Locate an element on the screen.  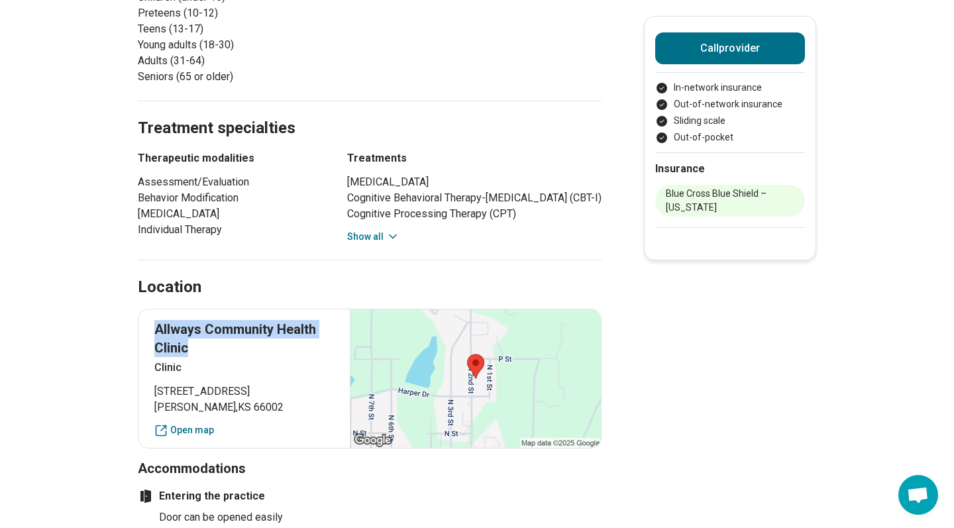
a: Open map is located at coordinates (244, 430).